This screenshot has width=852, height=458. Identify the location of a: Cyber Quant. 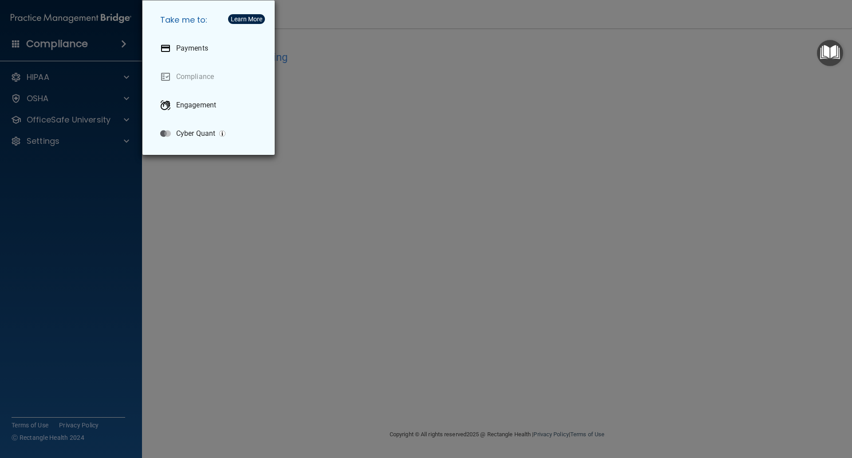
(210, 134).